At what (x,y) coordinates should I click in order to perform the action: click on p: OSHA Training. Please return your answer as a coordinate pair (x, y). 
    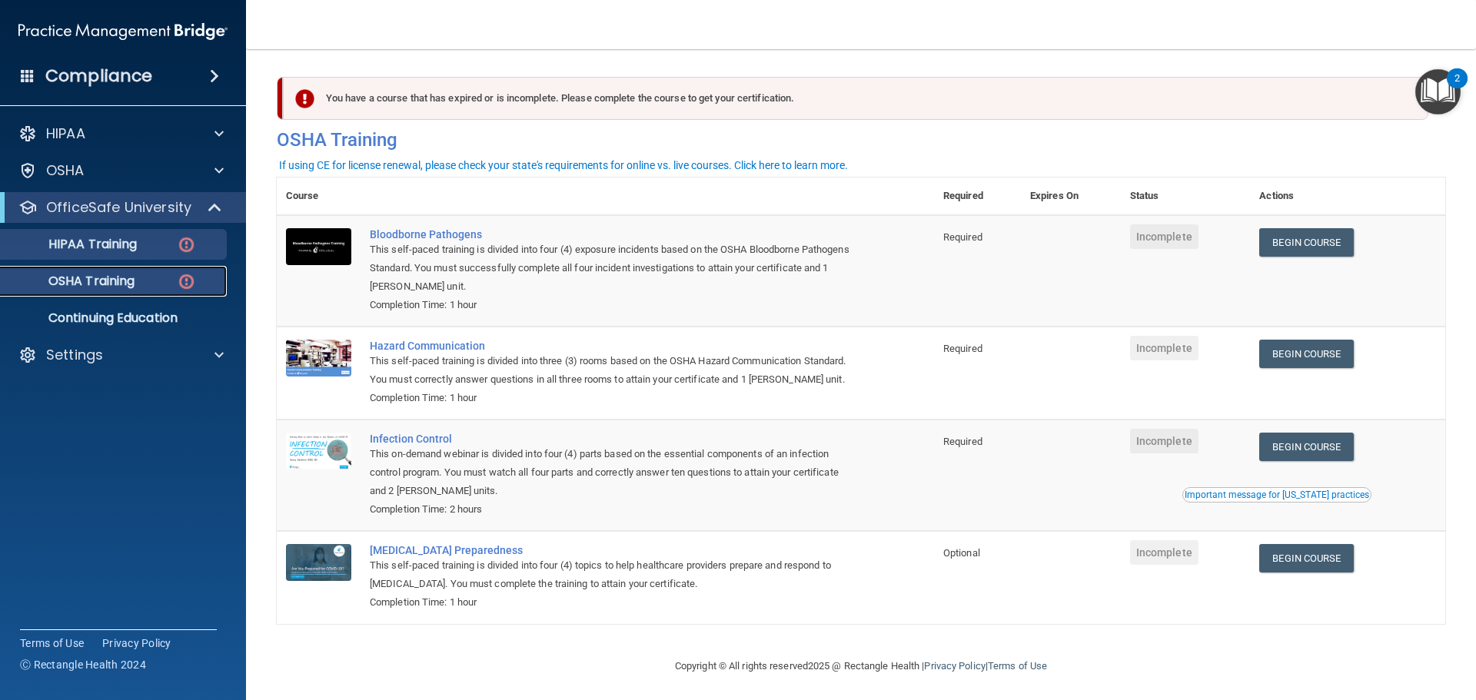
    Looking at the image, I should click on (72, 281).